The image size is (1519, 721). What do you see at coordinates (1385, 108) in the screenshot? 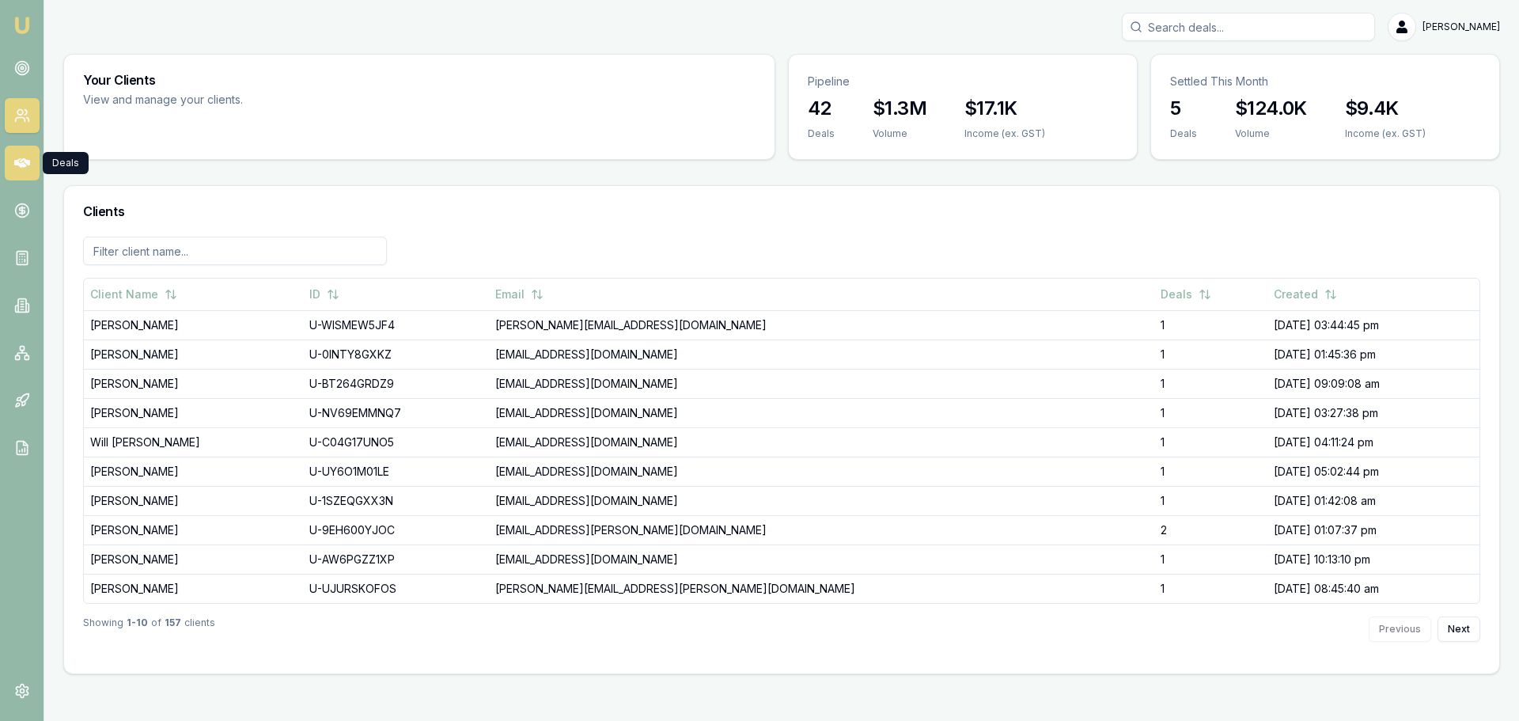
I see `h3: $9.4K` at bounding box center [1385, 108].